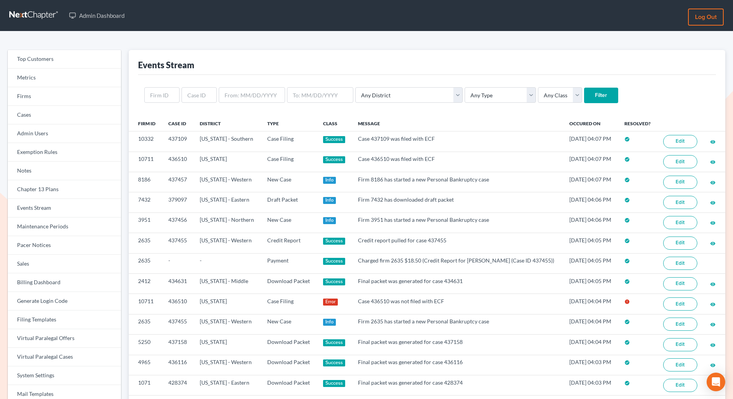 This screenshot has width=733, height=399. Describe the element at coordinates (64, 134) in the screenshot. I see `a: Admin Users` at that location.